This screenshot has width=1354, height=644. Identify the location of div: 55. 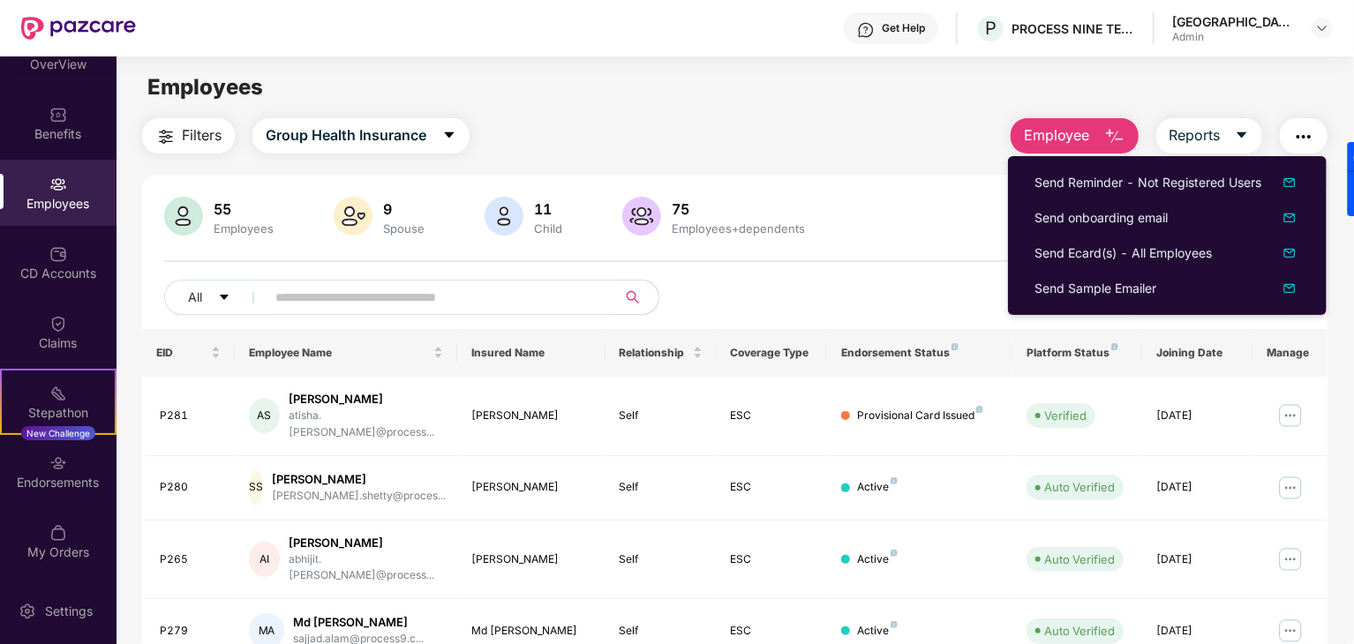
(244, 209).